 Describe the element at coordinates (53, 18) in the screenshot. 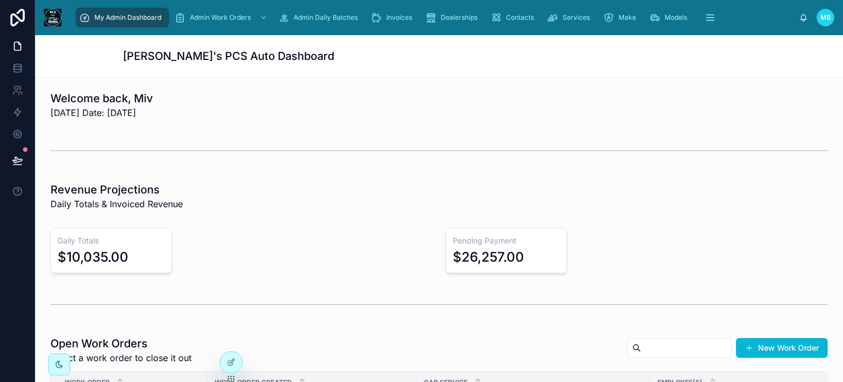

I see `img: App logo` at that location.